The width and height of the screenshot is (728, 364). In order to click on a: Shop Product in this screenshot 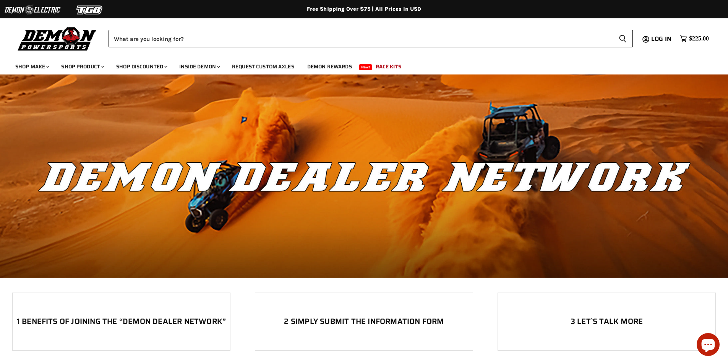, I will do `click(82, 66)`.